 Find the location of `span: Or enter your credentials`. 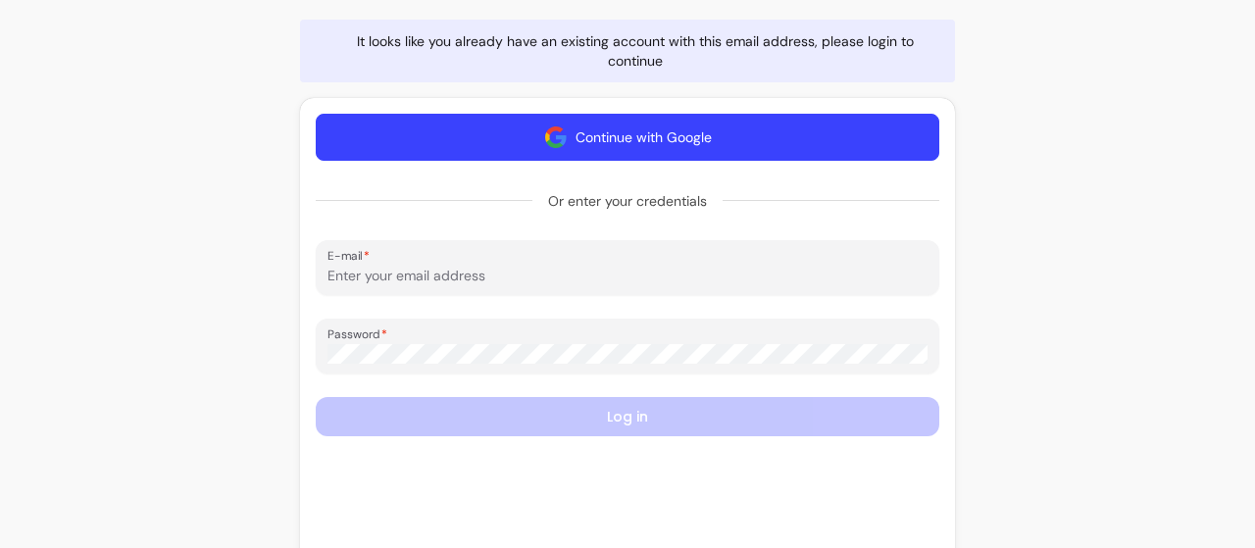

span: Or enter your credentials is located at coordinates (628, 201).